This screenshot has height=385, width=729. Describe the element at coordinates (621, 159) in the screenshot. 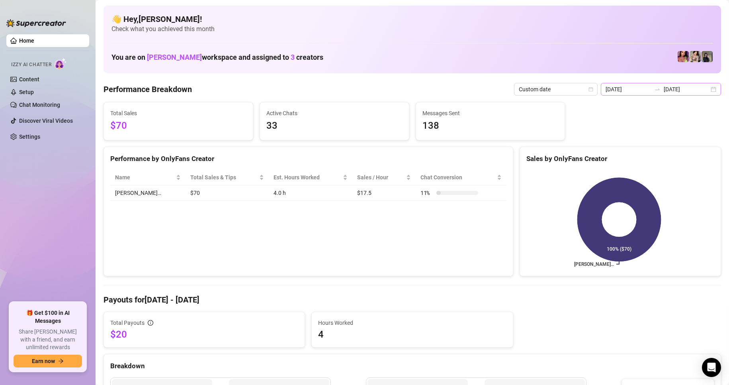

I see `div: Sales by OnlyFans Creator` at that location.